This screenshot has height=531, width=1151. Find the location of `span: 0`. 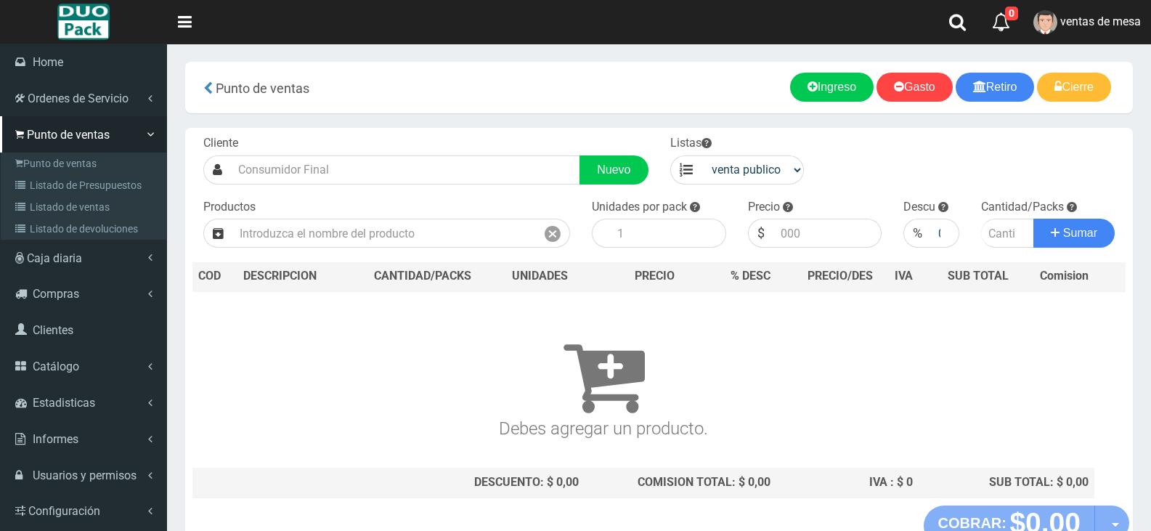

span: 0 is located at coordinates (1012, 13).